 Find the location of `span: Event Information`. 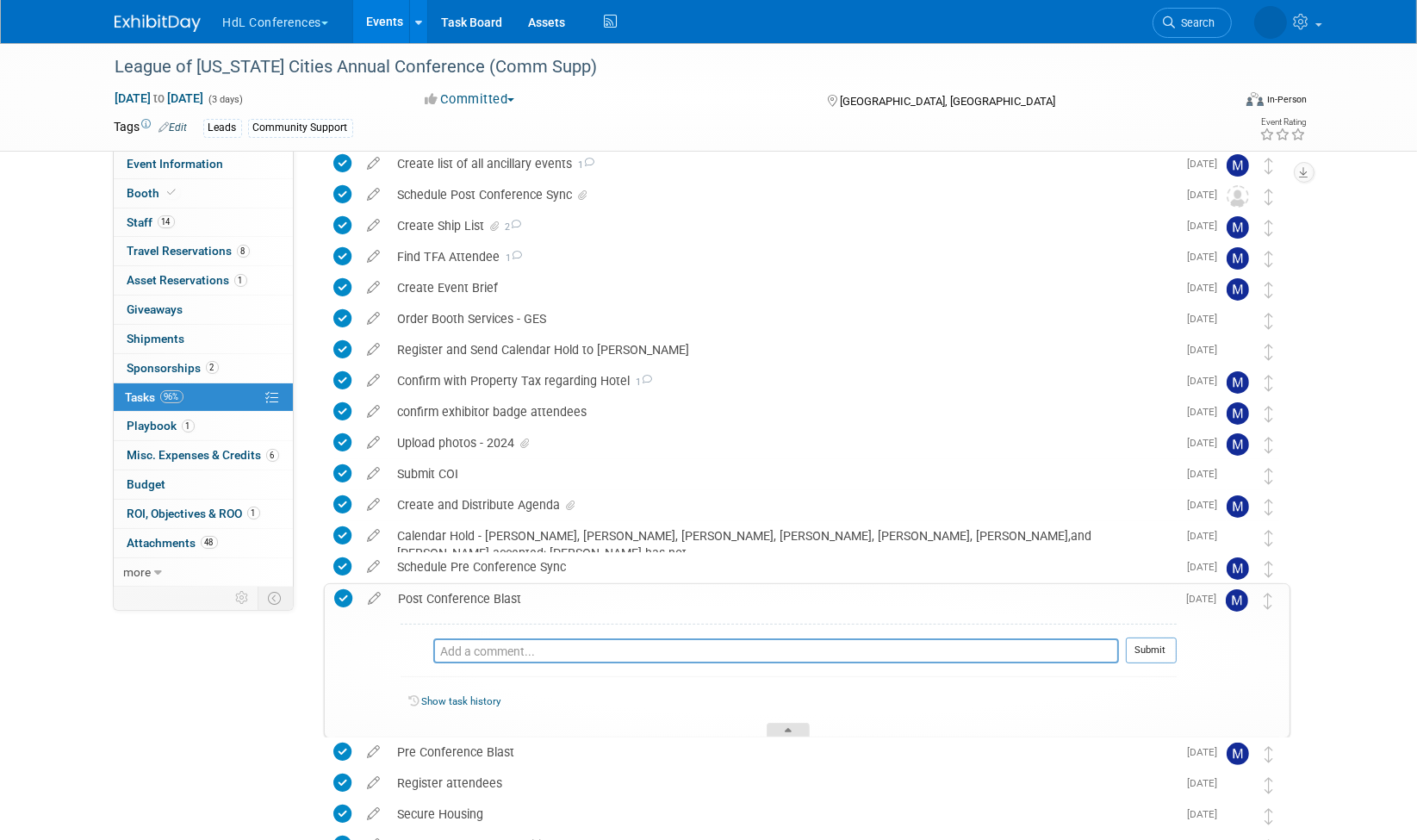

span: Event Information is located at coordinates (175, 163).